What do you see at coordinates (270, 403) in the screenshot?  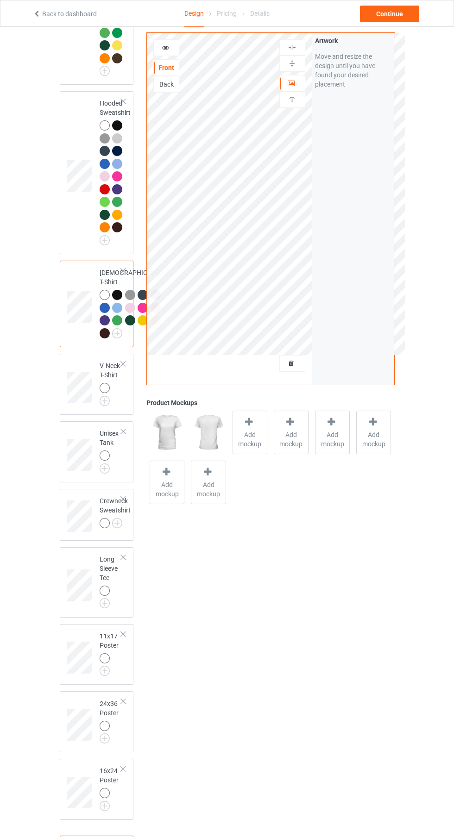 I see `div: Product Mockups` at bounding box center [270, 403].